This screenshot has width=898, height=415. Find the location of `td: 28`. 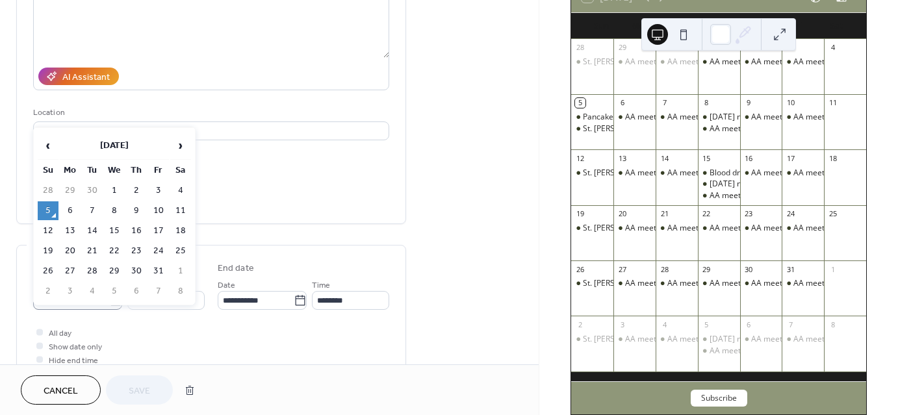

td: 28 is located at coordinates (92, 271).